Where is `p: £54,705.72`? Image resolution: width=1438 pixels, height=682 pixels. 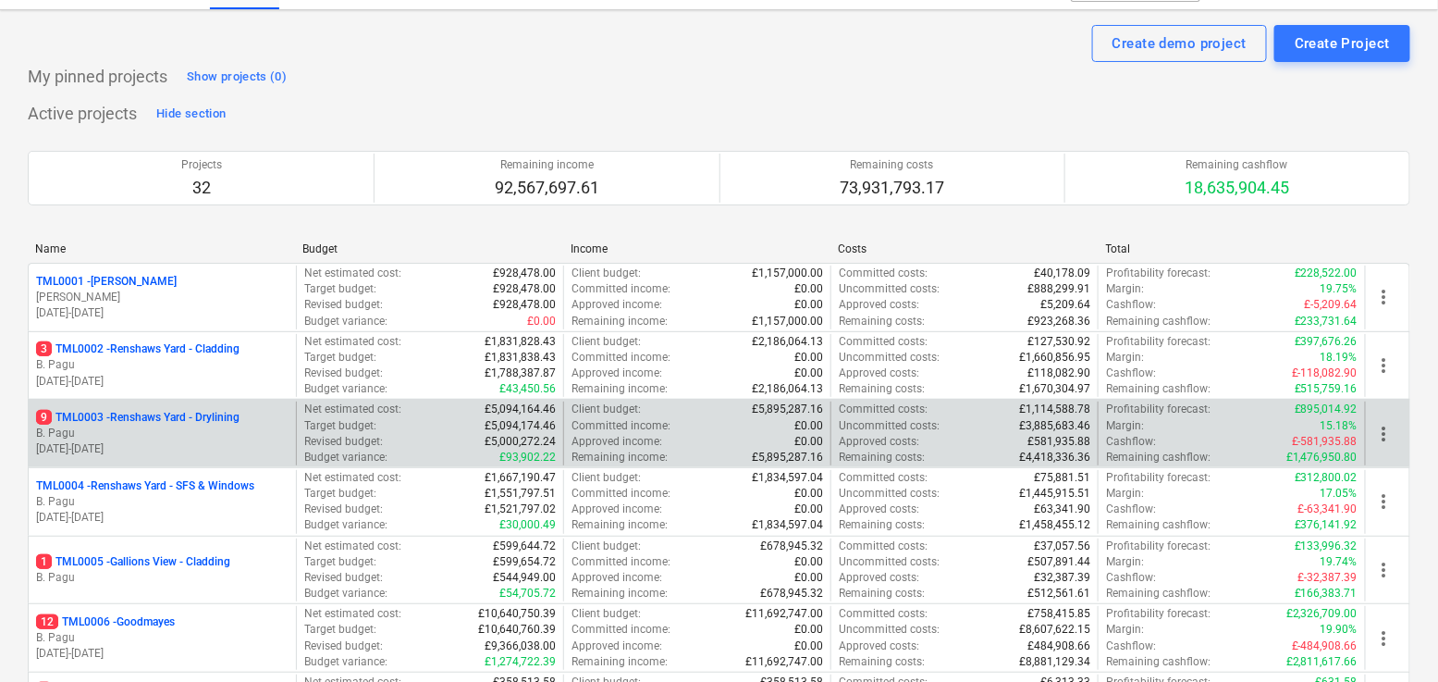
p: £54,705.72 is located at coordinates (527, 593).